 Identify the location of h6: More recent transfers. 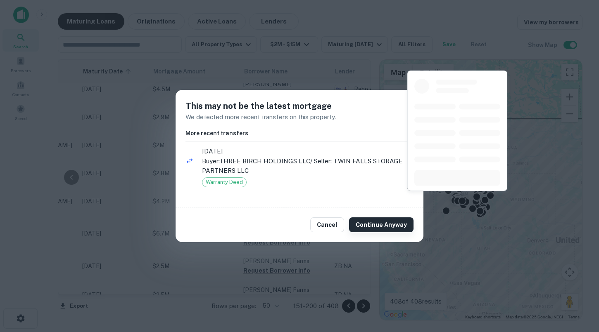
(299, 133).